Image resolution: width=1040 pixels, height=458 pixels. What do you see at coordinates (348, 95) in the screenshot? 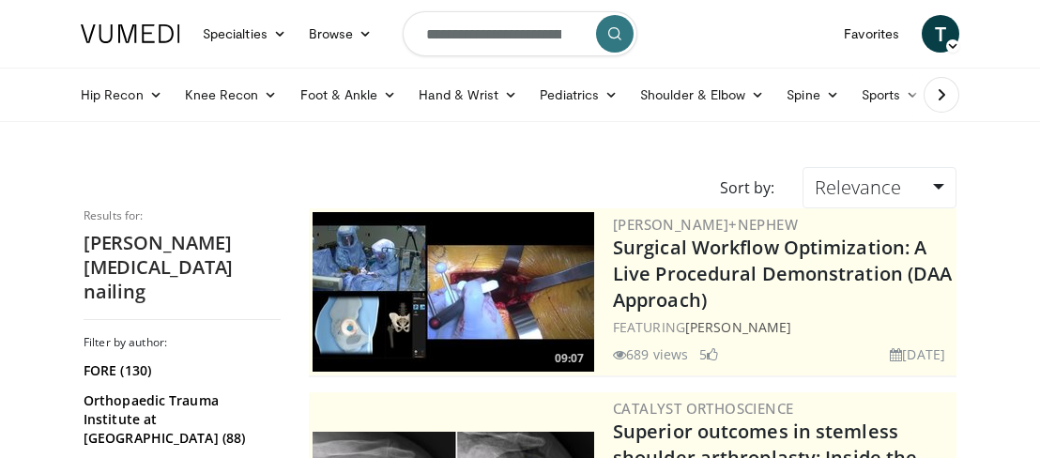
I see `a: Foot & Ankle` at bounding box center [348, 95].